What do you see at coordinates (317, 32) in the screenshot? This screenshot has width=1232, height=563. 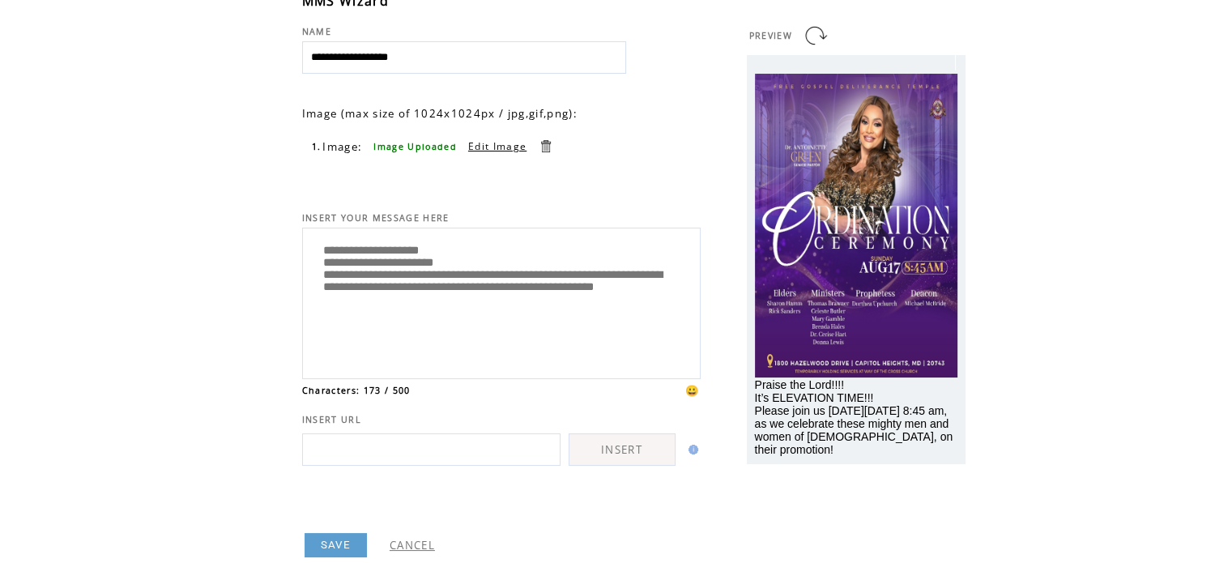 I see `span: NAME` at bounding box center [317, 32].